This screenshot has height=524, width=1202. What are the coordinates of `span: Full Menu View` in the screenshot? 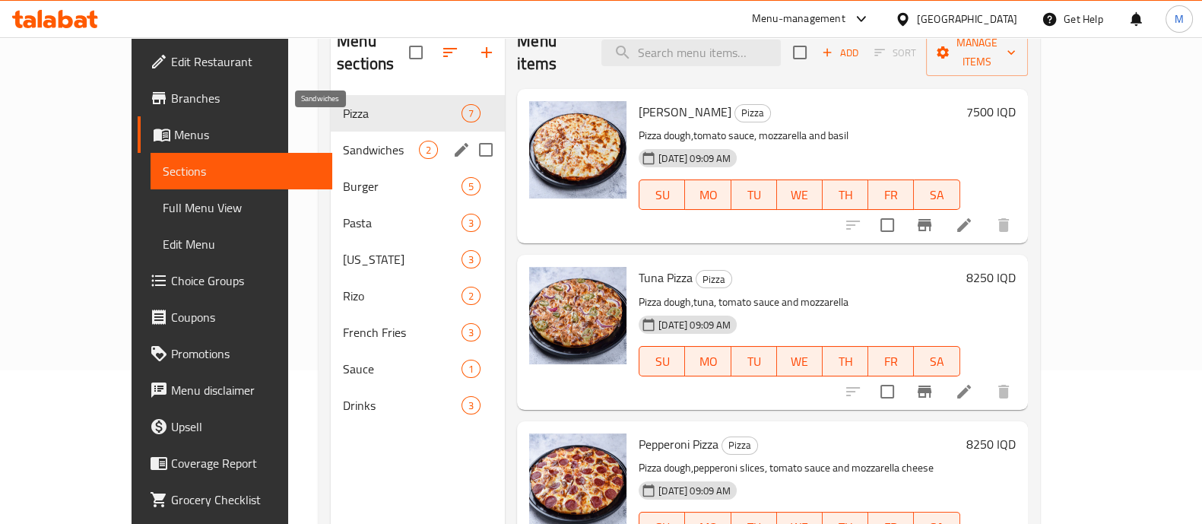 It's located at (241, 208).